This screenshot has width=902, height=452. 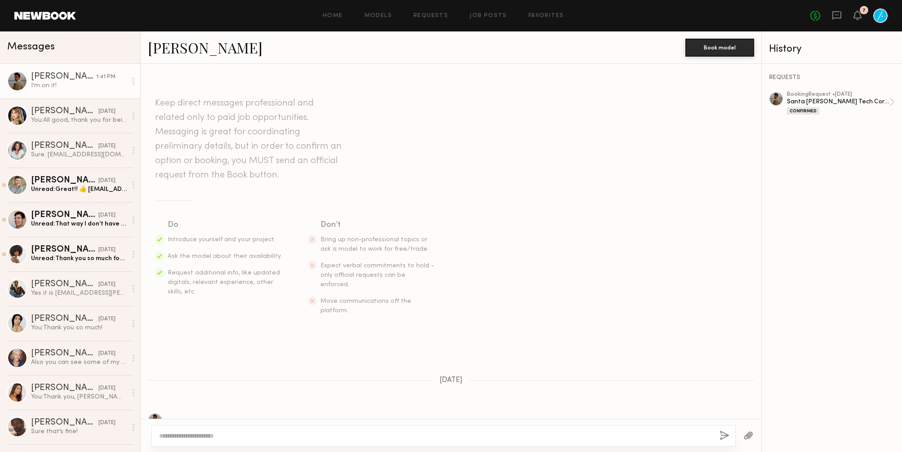 I want to click on div: Confirmed, so click(x=803, y=111).